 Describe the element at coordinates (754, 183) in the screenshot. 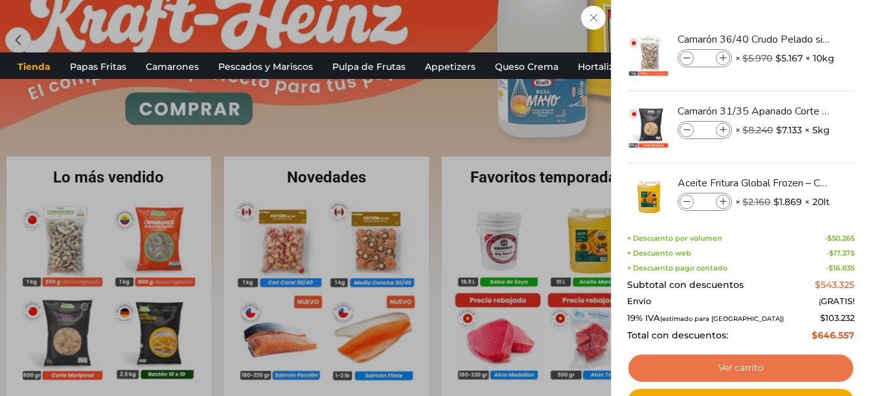

I see `a: Aceite Fritura Global Frozen – Caja 20 litros` at that location.